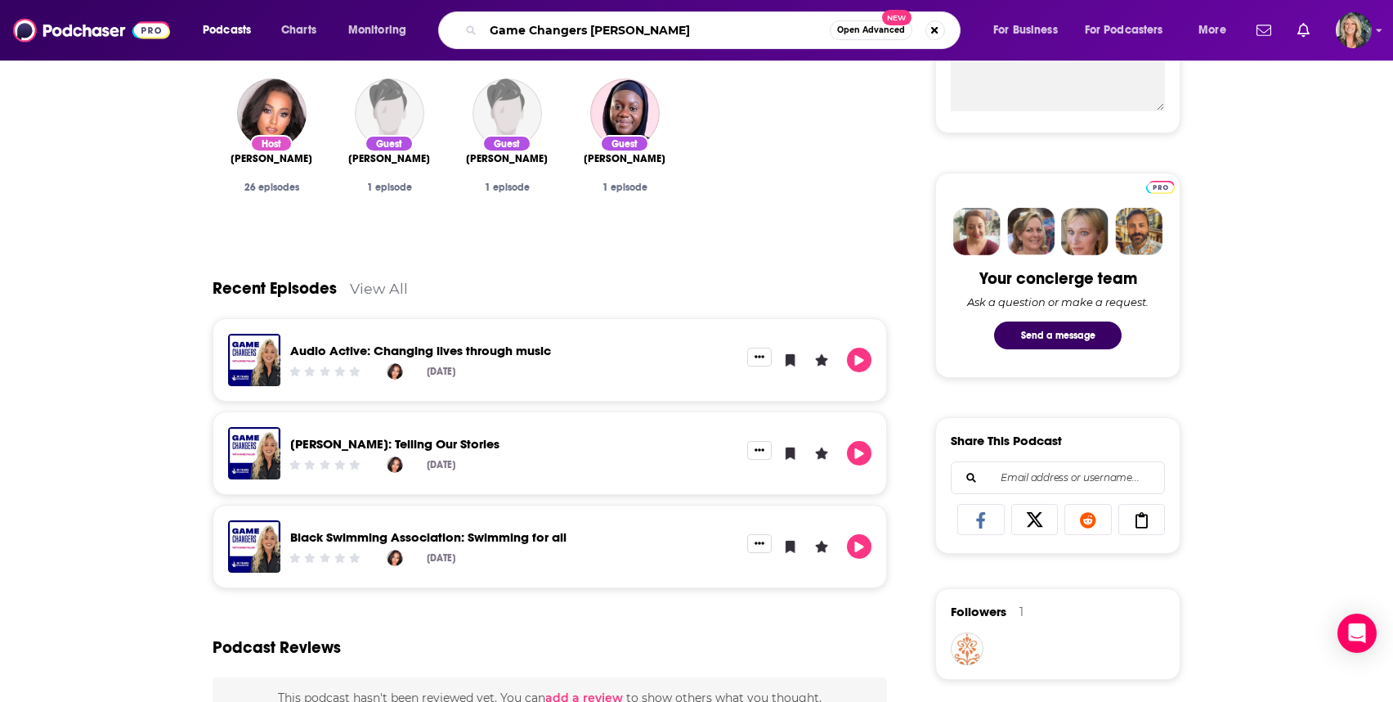 The width and height of the screenshot is (1393, 702). Describe the element at coordinates (226, 30) in the screenshot. I see `span: Podcasts` at that location.